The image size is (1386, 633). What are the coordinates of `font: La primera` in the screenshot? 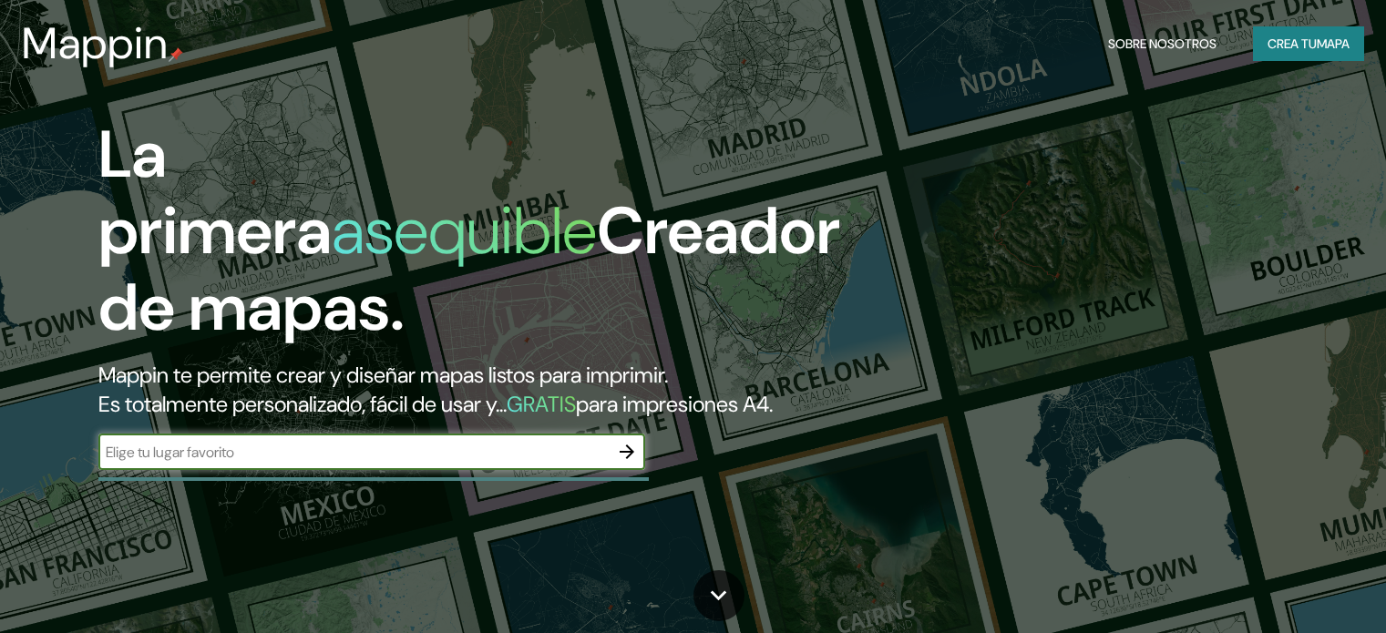 It's located at (215, 192).